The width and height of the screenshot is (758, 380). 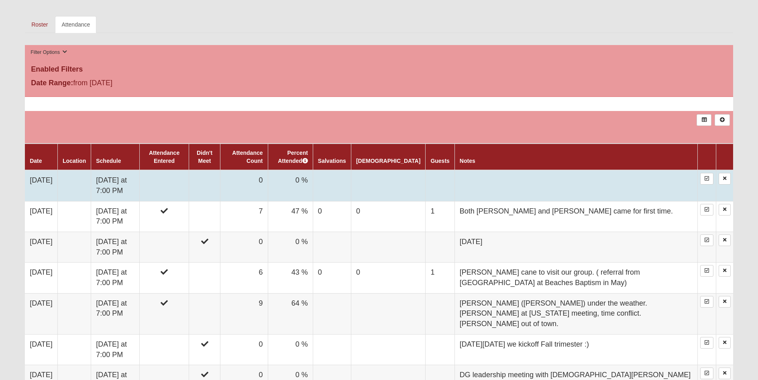 What do you see at coordinates (39, 25) in the screenshot?
I see `a: Roster` at bounding box center [39, 25].